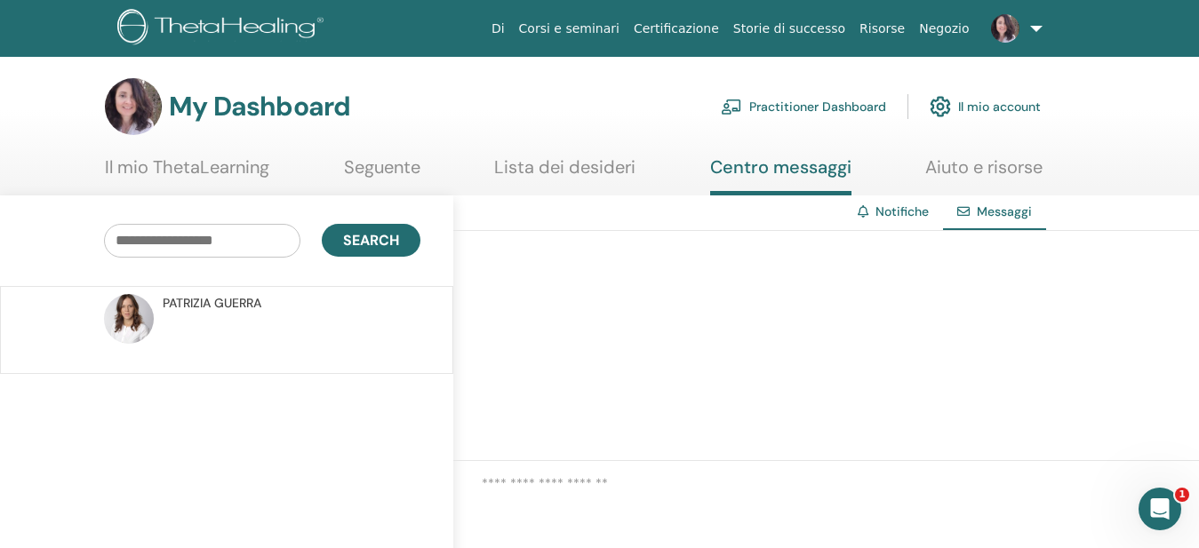  Describe the element at coordinates (780, 176) in the screenshot. I see `a: Centro messaggi` at that location.